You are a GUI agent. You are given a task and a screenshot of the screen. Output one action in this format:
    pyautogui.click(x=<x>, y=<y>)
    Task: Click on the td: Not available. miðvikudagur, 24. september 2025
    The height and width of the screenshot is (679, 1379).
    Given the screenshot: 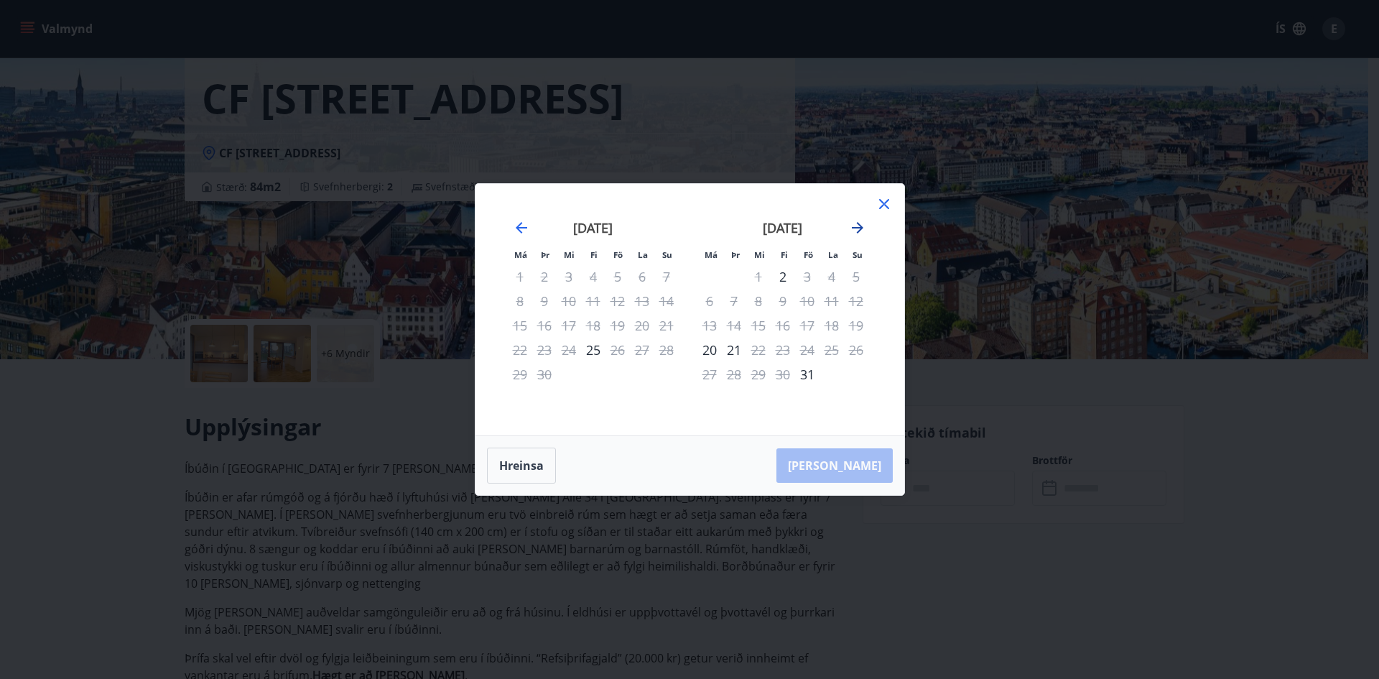 What is the action you would take?
    pyautogui.click(x=569, y=350)
    